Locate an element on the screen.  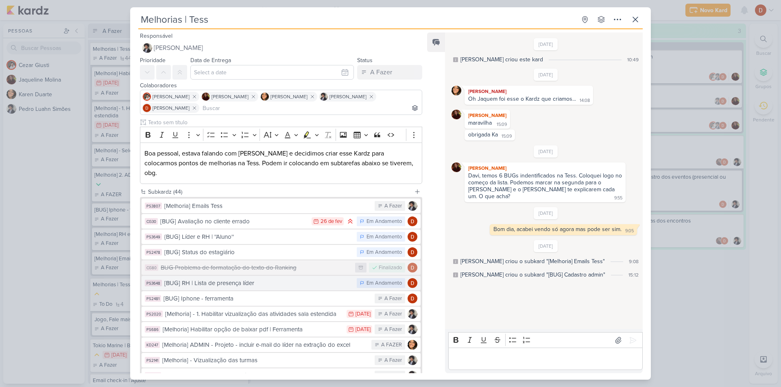
div: Subkardz (44) is located at coordinates (279, 192).